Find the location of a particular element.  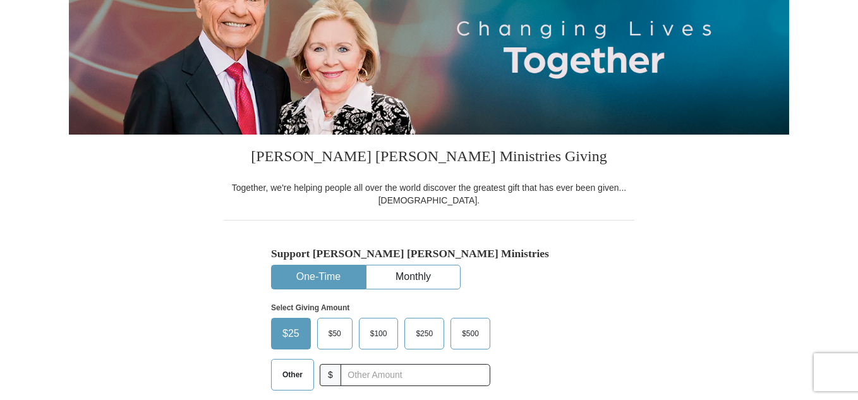

span: $50 is located at coordinates (335, 334).